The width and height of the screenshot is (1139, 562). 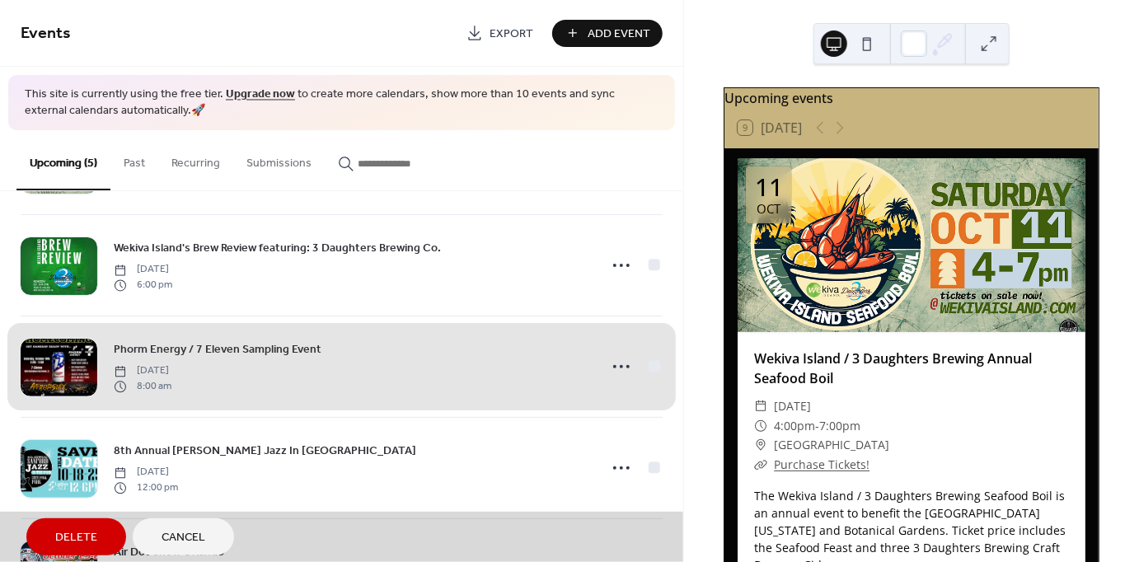 I want to click on button: Delete, so click(x=76, y=537).